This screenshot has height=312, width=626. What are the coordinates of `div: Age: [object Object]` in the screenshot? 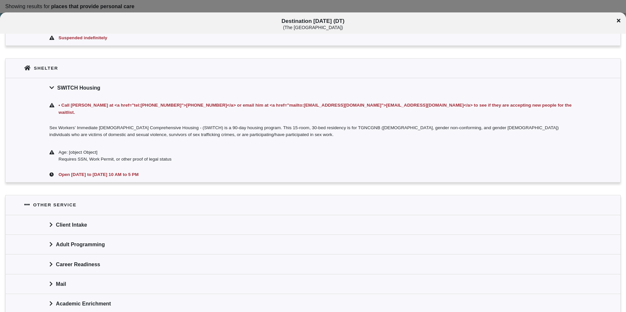 It's located at (317, 152).